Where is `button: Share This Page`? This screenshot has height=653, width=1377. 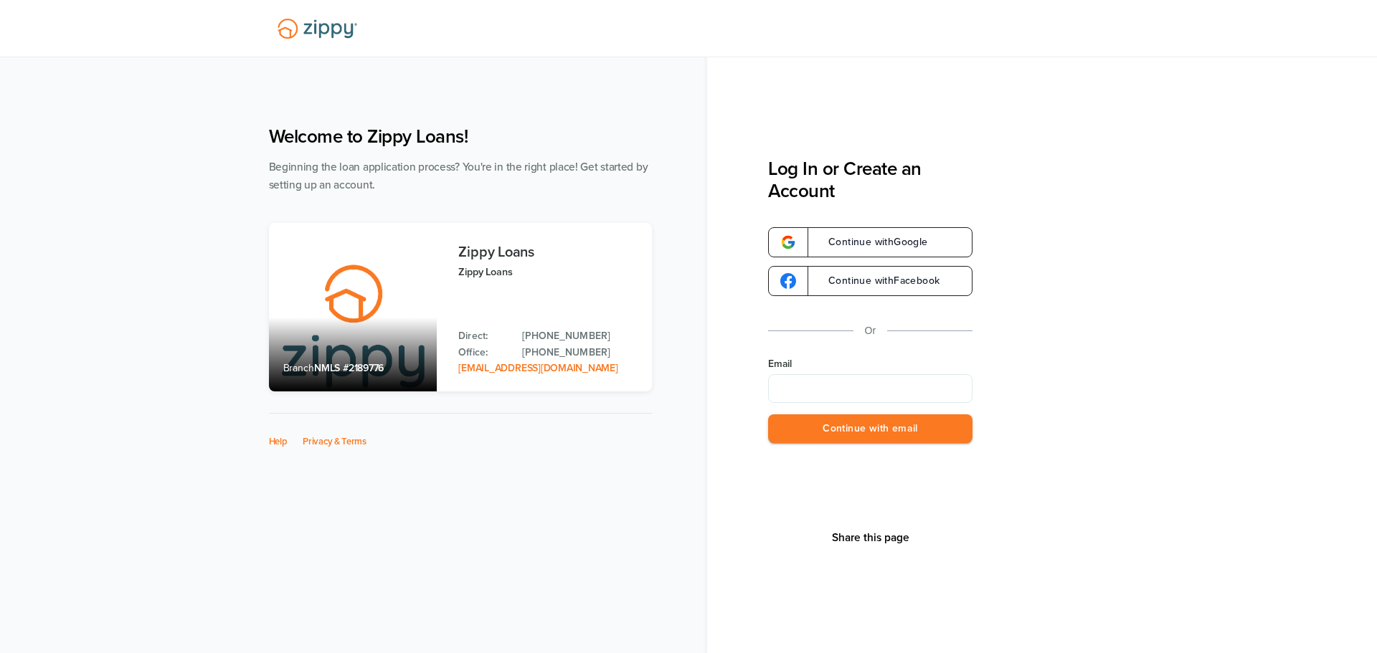
button: Share This Page is located at coordinates (871, 538).